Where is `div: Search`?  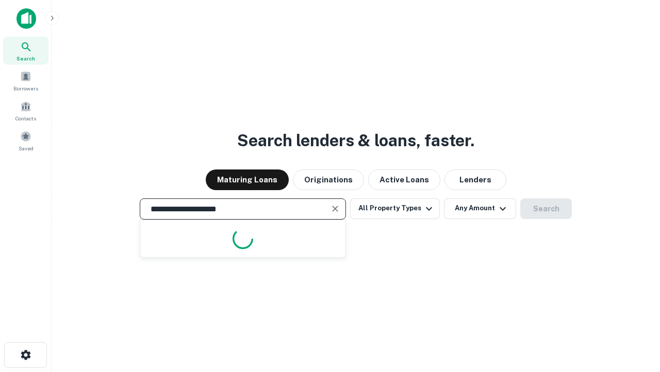 div: Search is located at coordinates (26, 51).